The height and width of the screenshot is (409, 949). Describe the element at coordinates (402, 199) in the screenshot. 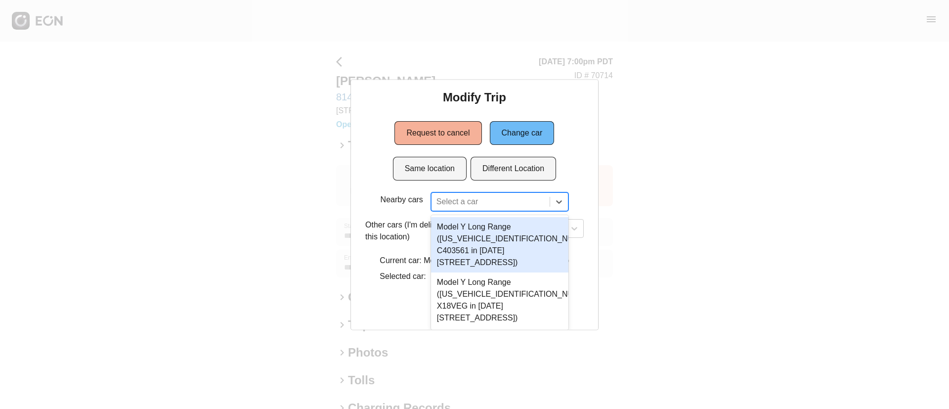

I see `p: Nearby cars` at that location.